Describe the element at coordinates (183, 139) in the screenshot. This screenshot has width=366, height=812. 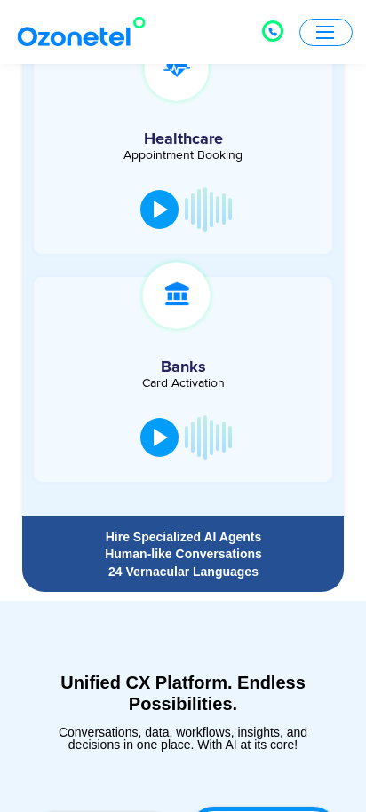
I see `h5: Healthcare` at that location.